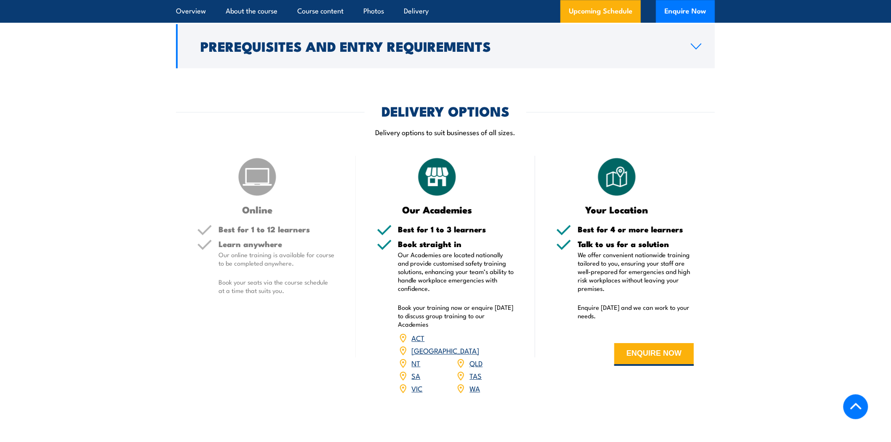  I want to click on h5: Learn anywhere, so click(277, 244).